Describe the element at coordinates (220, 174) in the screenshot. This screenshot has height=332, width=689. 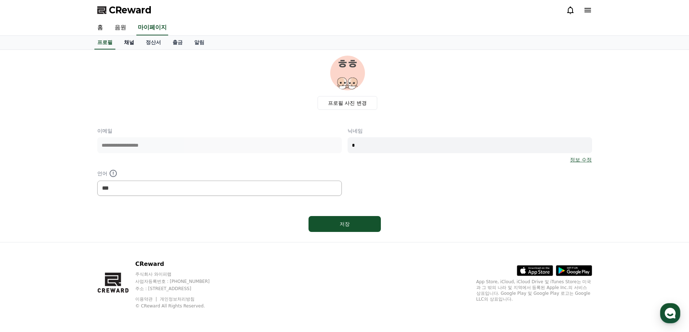
I see `p: 언어` at that location.